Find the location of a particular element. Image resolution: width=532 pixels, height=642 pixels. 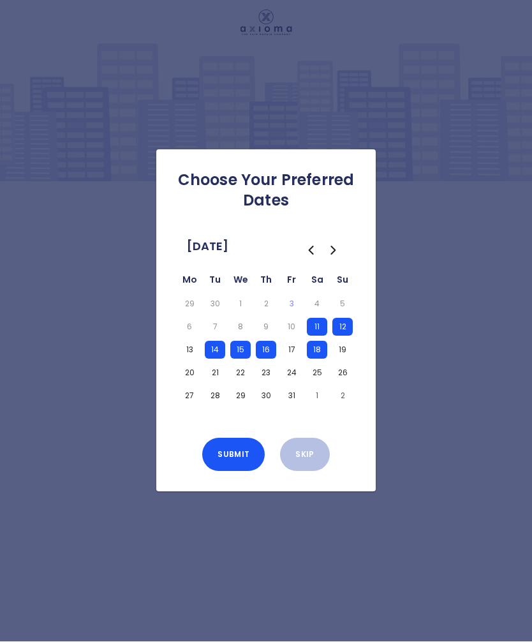

th: Friday is located at coordinates (291, 283).